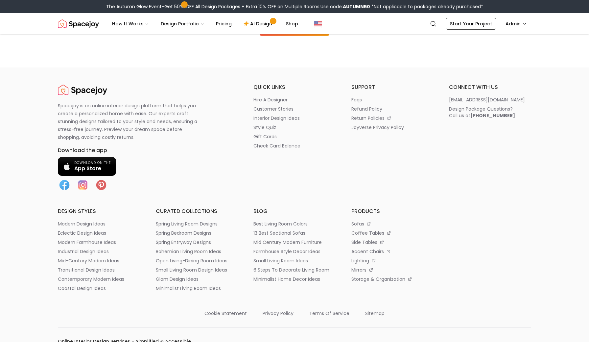 This screenshot has width=589, height=342. I want to click on p: interior design ideas, so click(277, 118).